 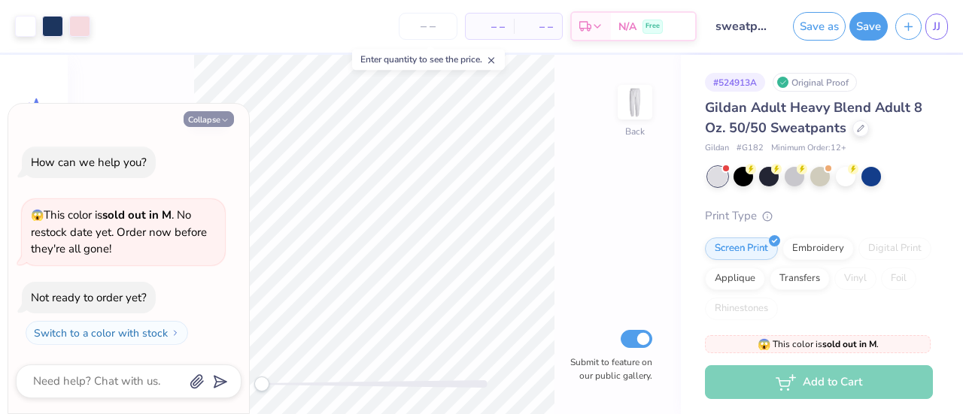 I want to click on span: This color is ., so click(x=818, y=345).